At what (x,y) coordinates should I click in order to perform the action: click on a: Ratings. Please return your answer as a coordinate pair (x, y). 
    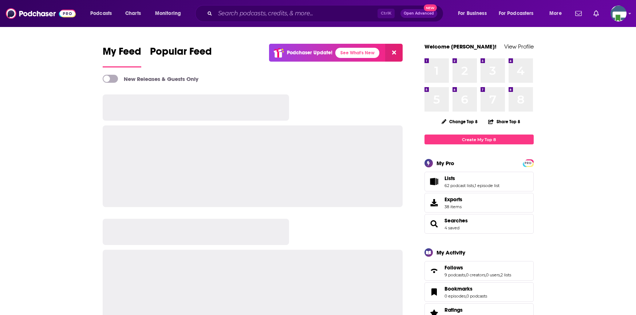
    Looking at the image, I should click on (466, 310).